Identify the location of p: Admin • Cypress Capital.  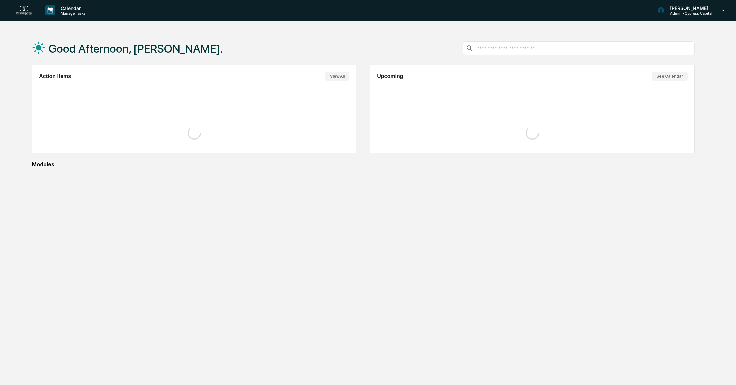
(688, 13).